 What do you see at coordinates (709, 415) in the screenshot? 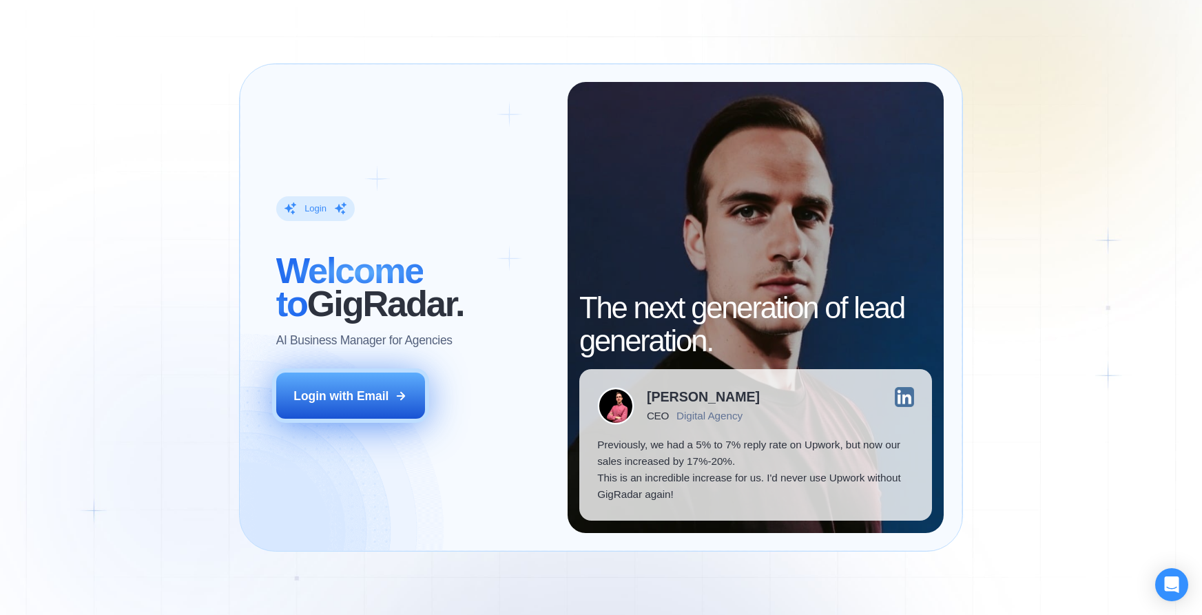
I see `div: Digital Agency` at bounding box center [709, 415].